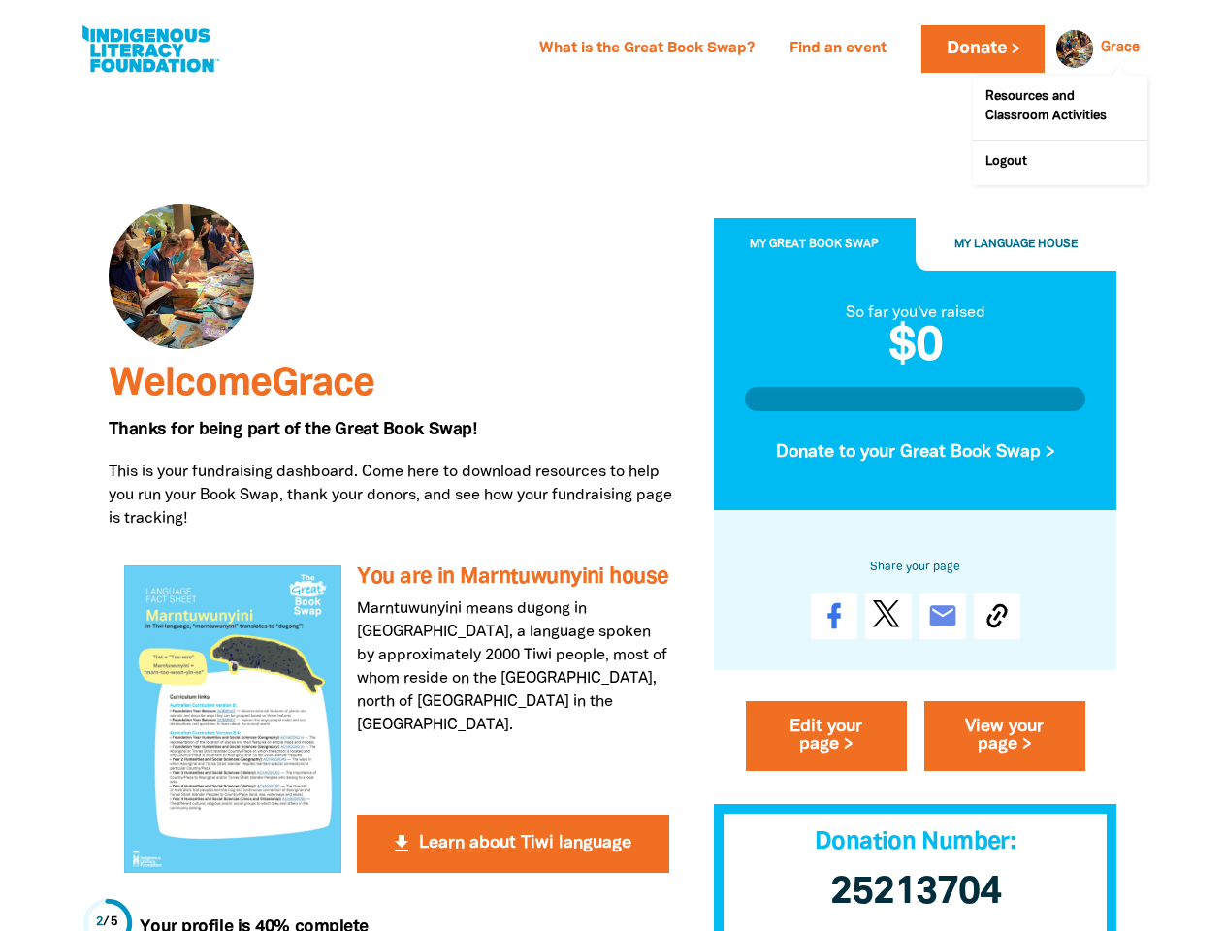 The width and height of the screenshot is (1225, 931). Describe the element at coordinates (915, 453) in the screenshot. I see `button: Donate to your Great Book Swap >` at that location.